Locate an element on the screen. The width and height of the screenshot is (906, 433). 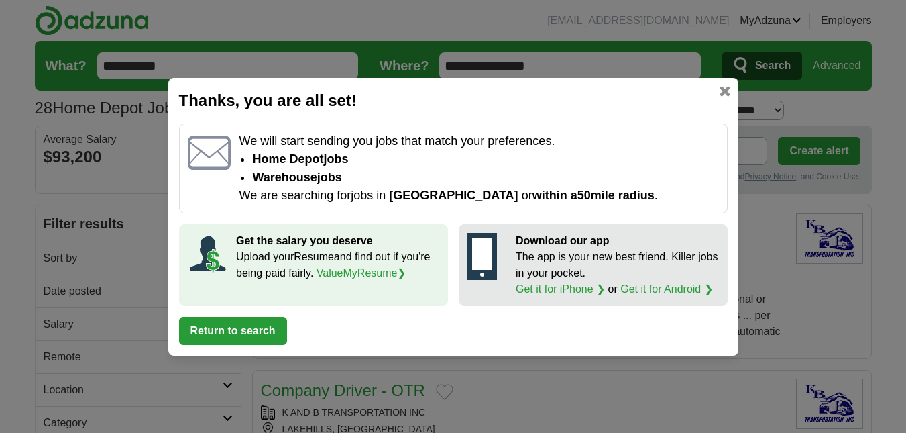
a: ValueMyResume❯ is located at coordinates (362, 272).